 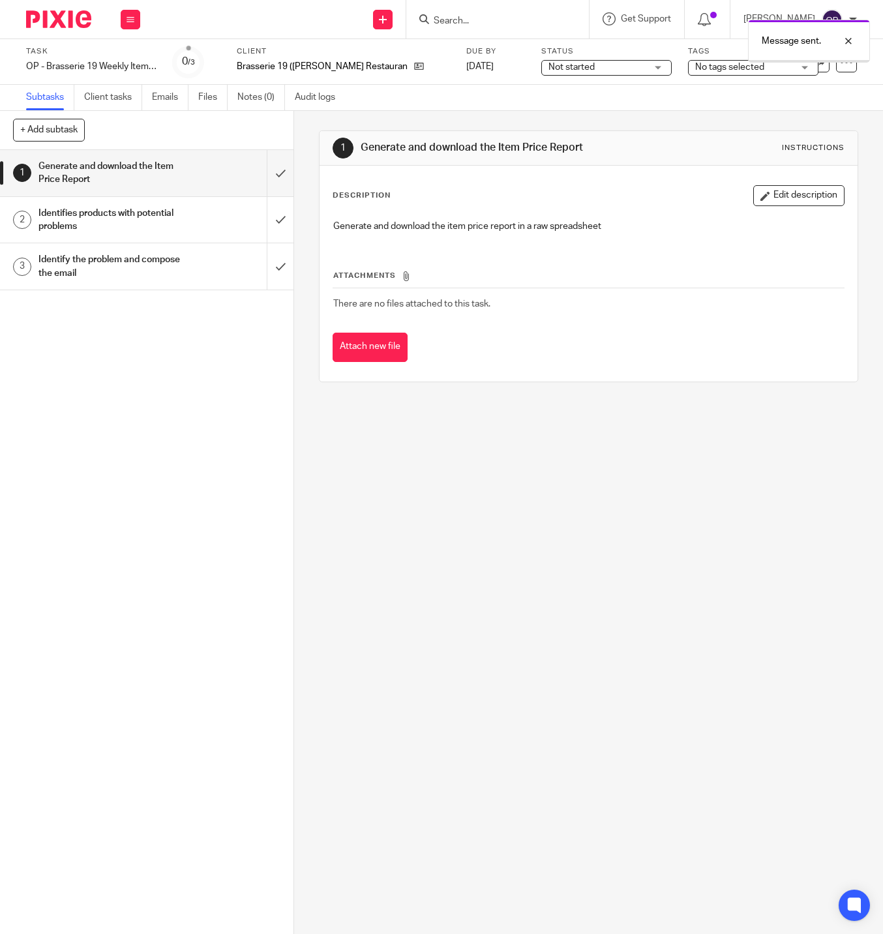 I want to click on label: Client, so click(x=343, y=52).